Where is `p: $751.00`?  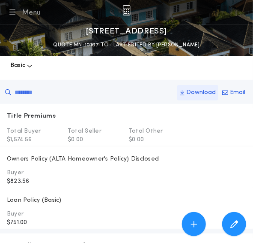 p: $751.00 is located at coordinates (17, 222).